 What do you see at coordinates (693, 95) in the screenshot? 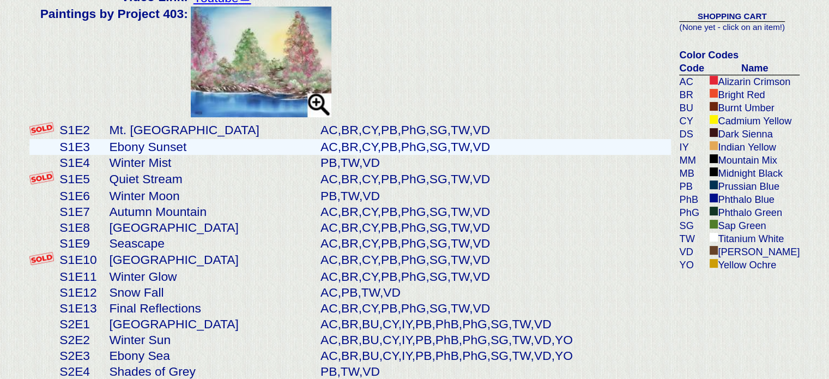
I see `td: BR` at bounding box center [693, 95].